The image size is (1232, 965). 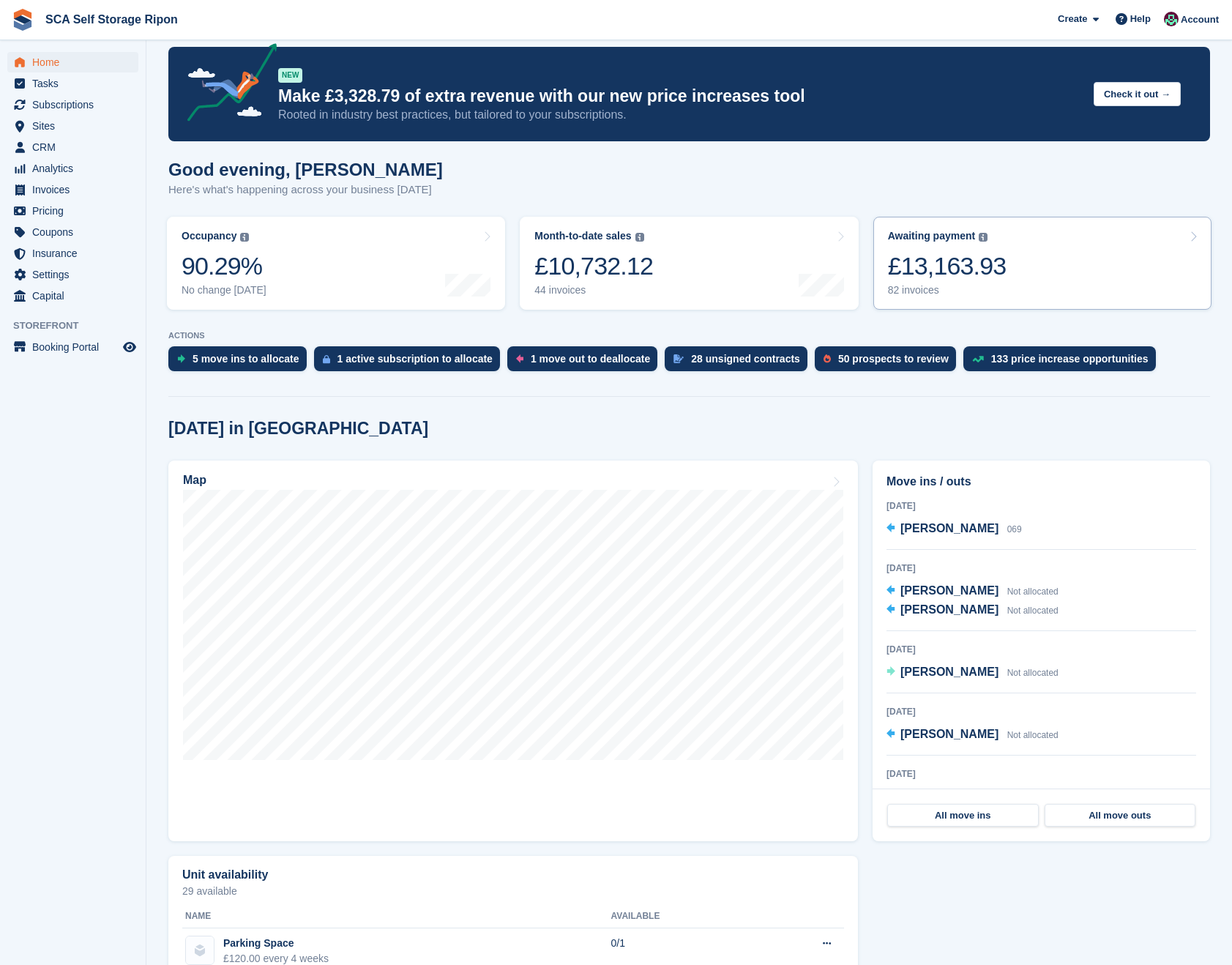 I want to click on span: Subscriptions, so click(x=76, y=105).